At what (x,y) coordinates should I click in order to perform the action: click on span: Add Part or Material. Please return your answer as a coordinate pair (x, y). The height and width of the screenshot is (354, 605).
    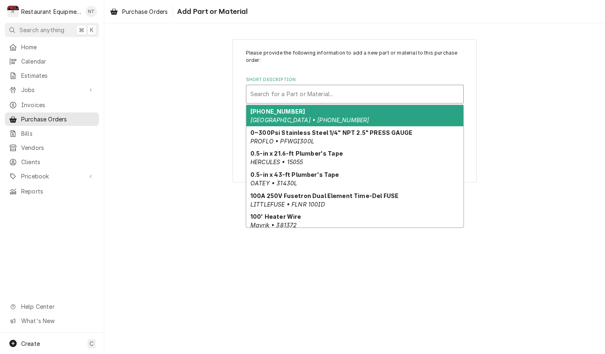
    Looking at the image, I should click on (211, 11).